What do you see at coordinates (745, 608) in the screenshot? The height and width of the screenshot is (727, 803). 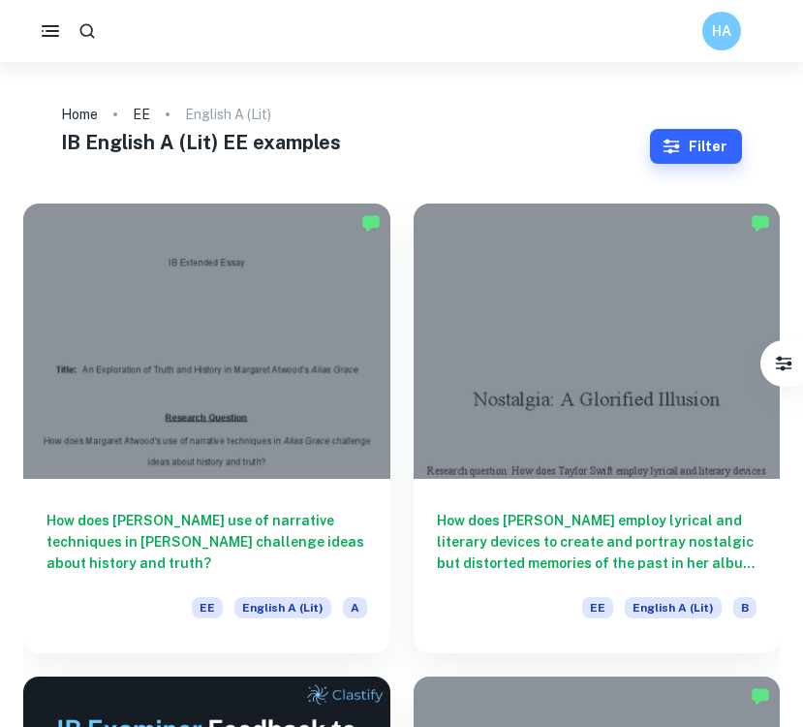 I see `span: B` at bounding box center [745, 608].